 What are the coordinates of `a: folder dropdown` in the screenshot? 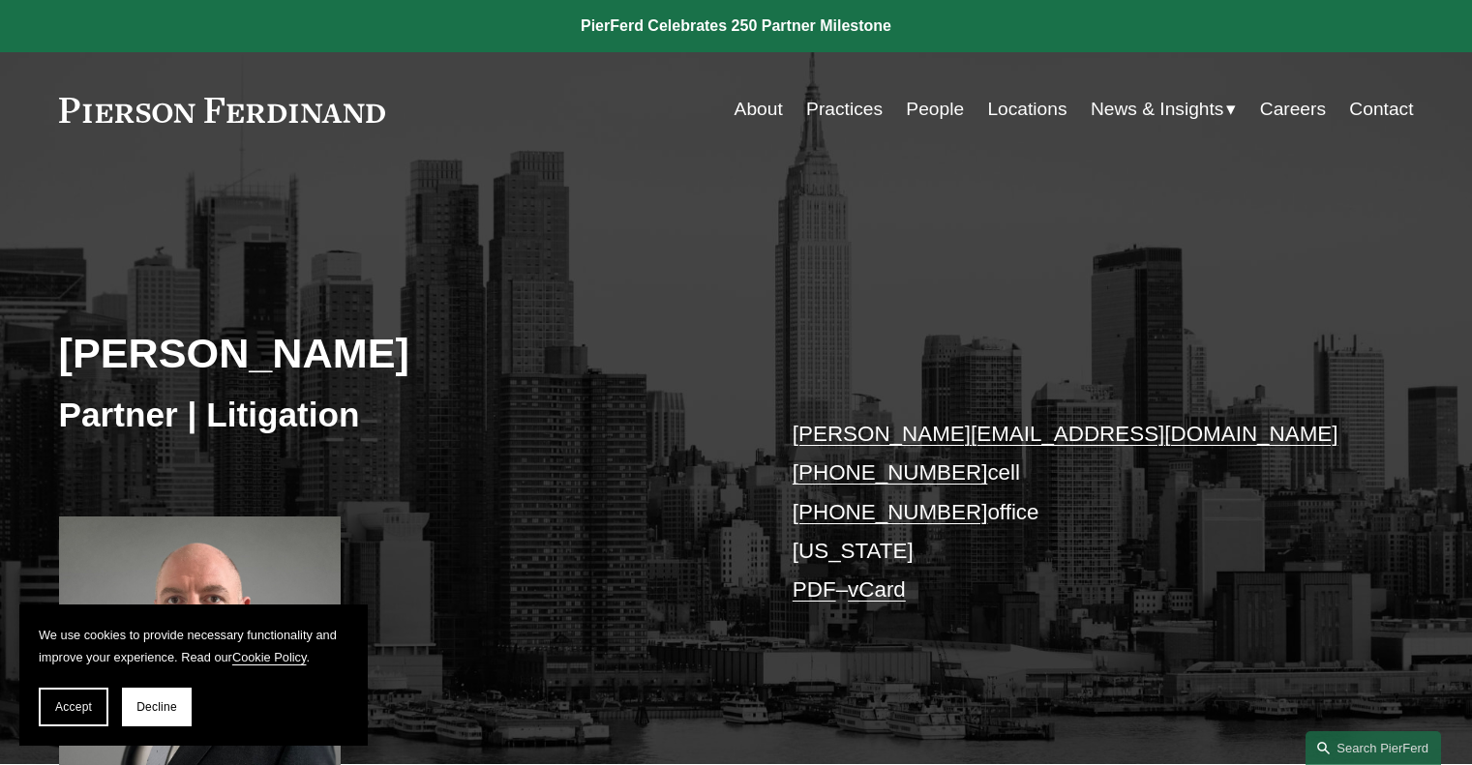 It's located at (1163, 109).